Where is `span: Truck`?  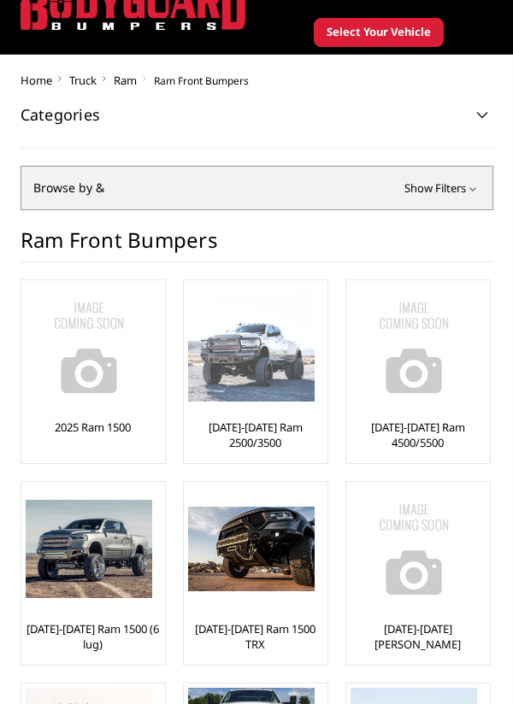
span: Truck is located at coordinates (83, 80).